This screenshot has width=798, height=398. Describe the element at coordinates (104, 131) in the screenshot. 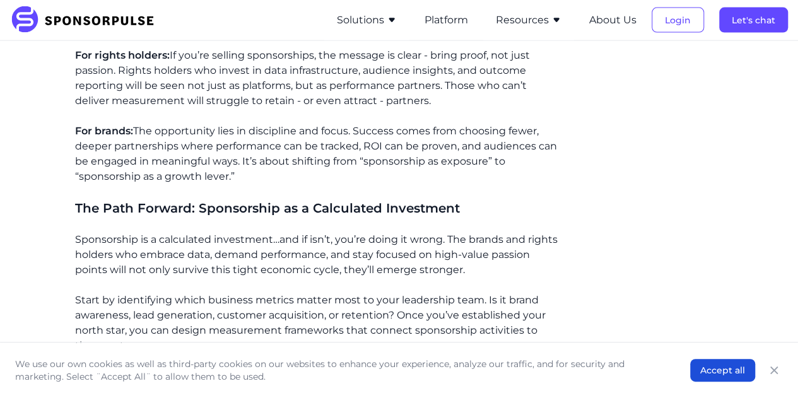

I see `span: For brands:` at that location.